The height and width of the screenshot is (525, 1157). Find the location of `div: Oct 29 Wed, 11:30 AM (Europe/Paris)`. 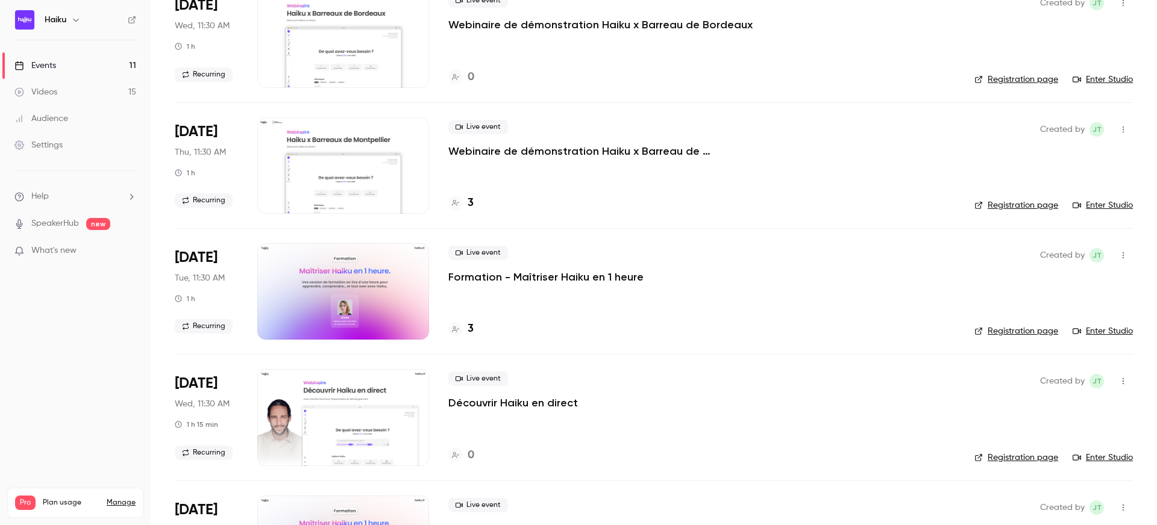

div: Oct 29 Wed, 11:30 AM (Europe/Paris) is located at coordinates (206, 417).